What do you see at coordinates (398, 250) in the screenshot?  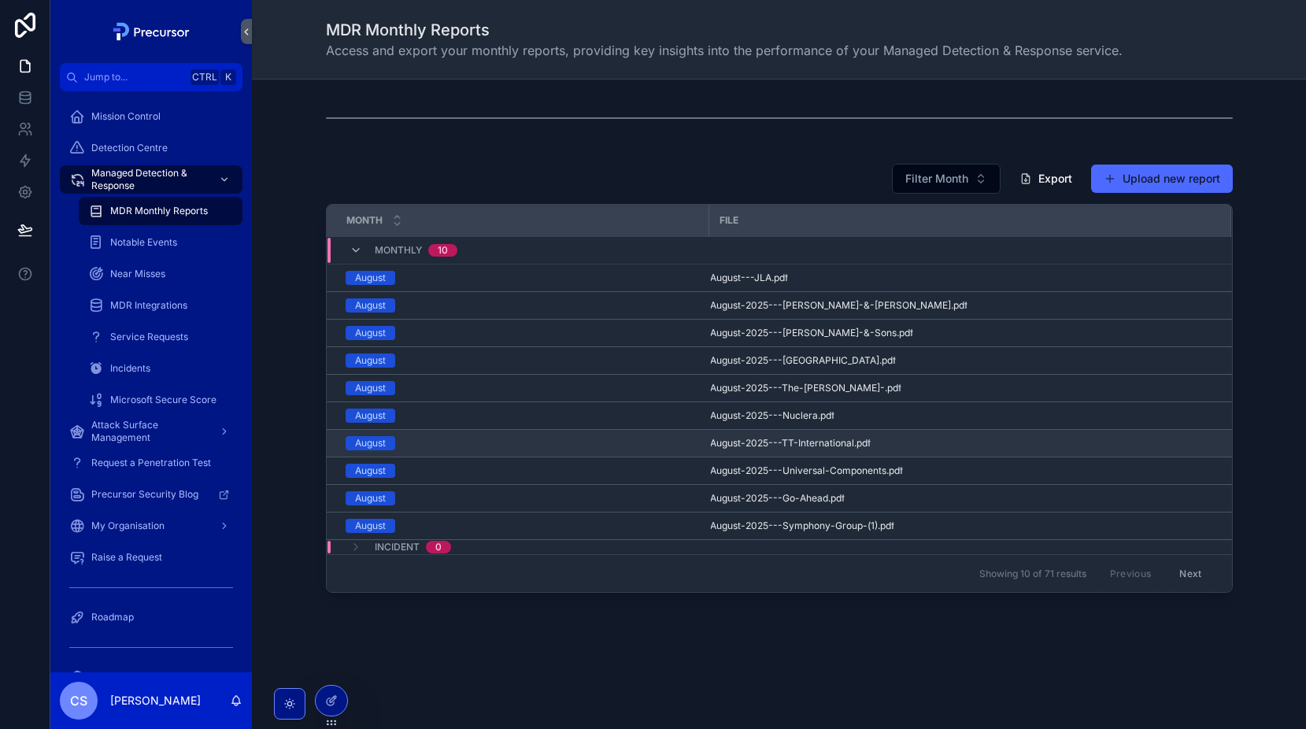 I see `span: Monthly` at bounding box center [398, 250].